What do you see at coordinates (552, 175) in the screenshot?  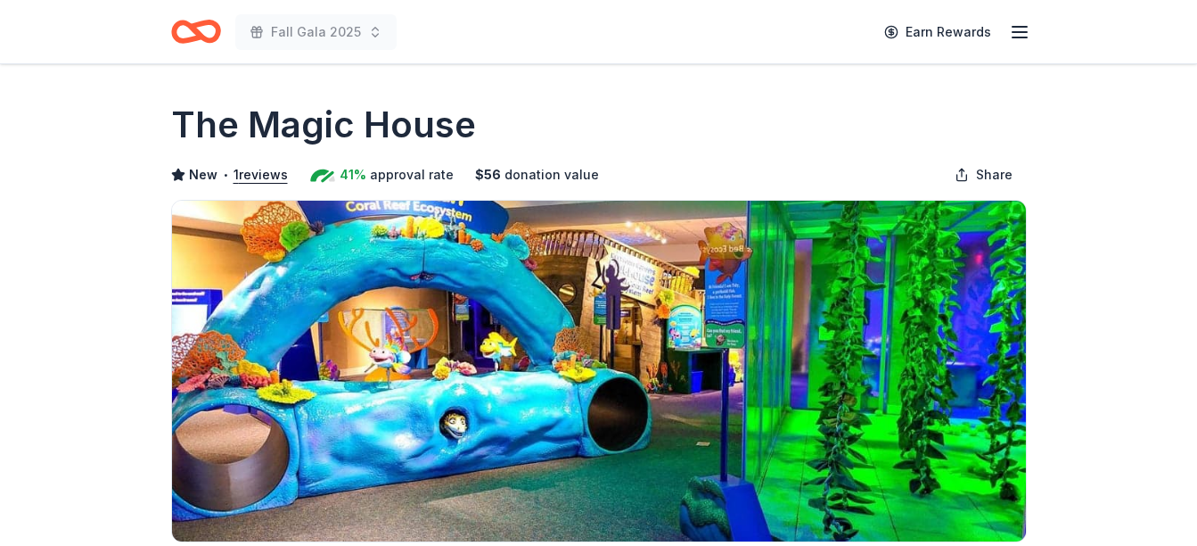 I see `span: donation value` at bounding box center [552, 175].